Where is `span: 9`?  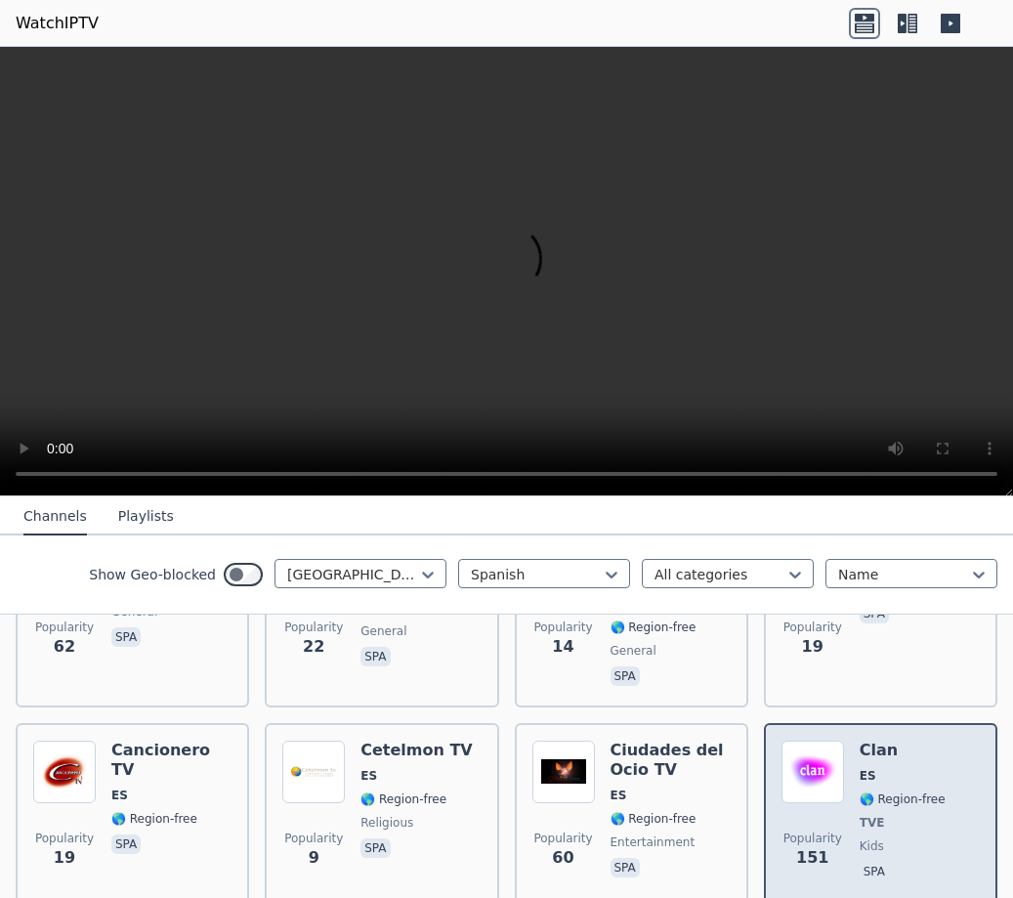
span: 9 is located at coordinates (314, 858).